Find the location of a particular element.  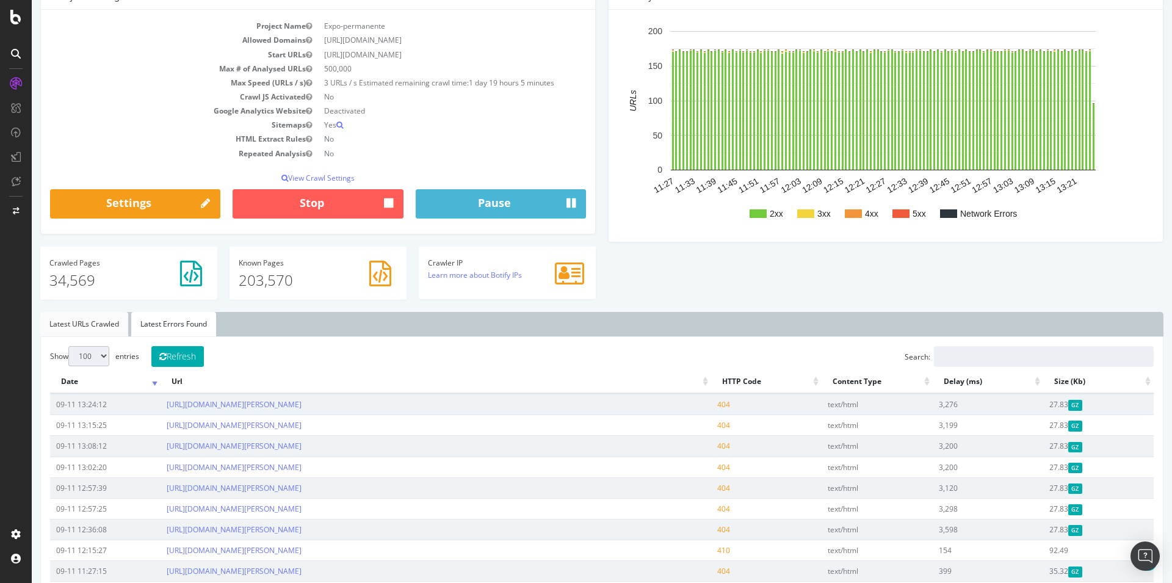

text: 100 is located at coordinates (624, 101).